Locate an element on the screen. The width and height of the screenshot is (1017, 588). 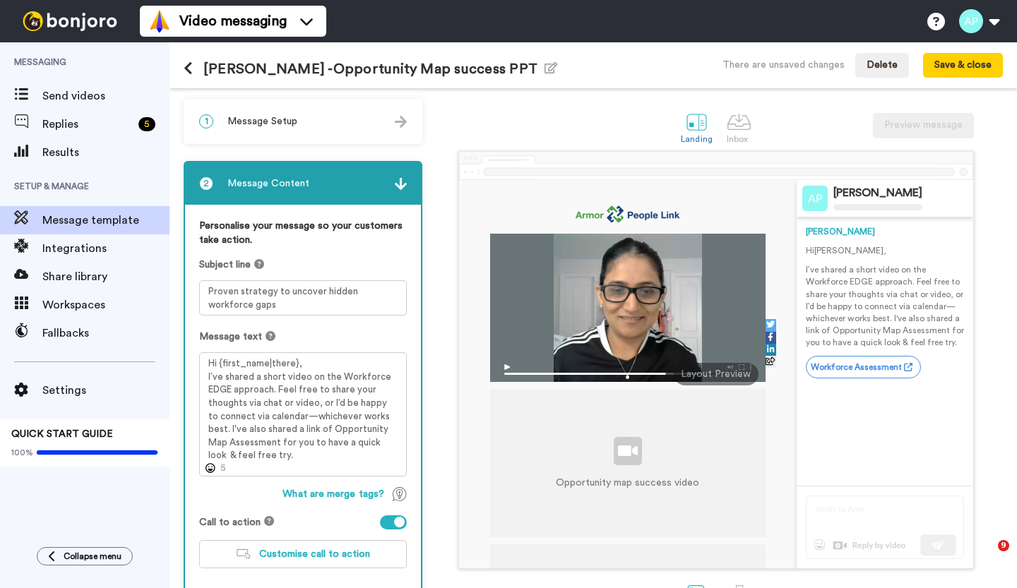
img: TagTips.svg is located at coordinates (400, 494).